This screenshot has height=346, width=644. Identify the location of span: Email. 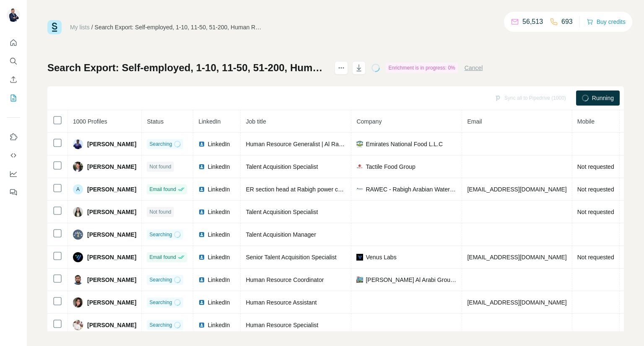
(474, 122).